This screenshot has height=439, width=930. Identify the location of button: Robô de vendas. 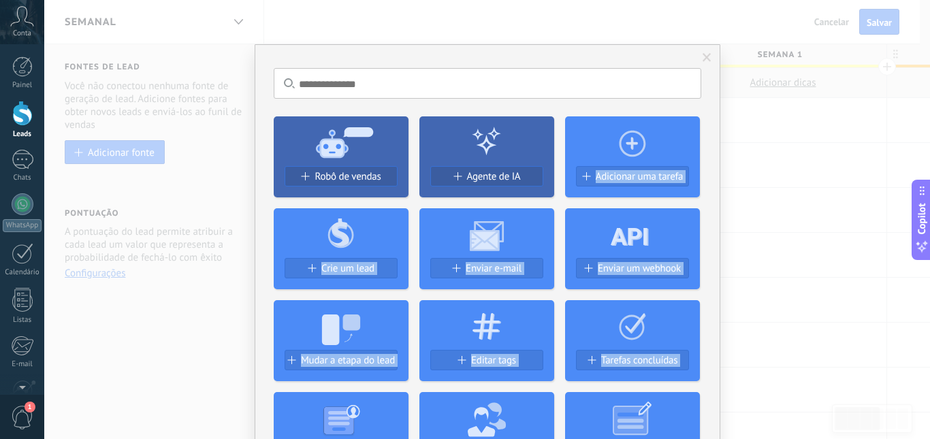
(341, 176).